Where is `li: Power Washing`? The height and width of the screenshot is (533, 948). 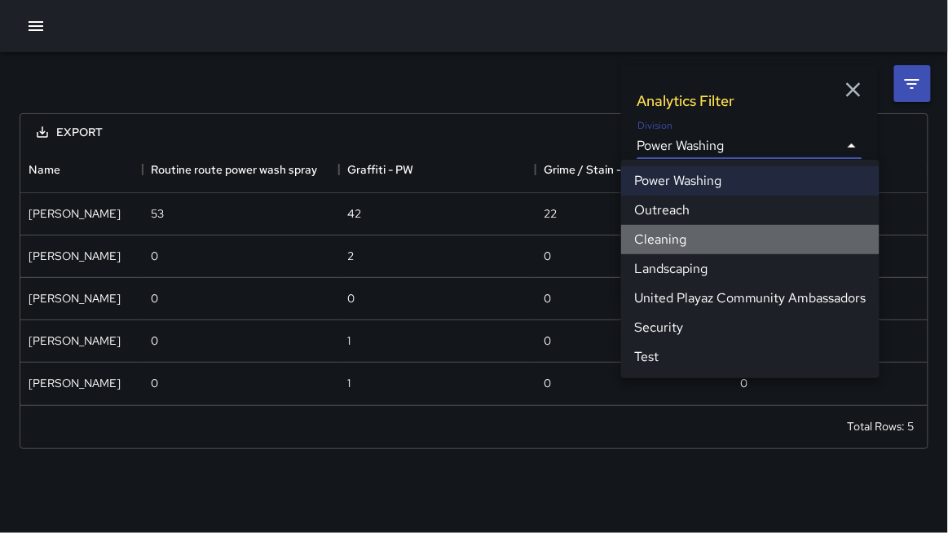
li: Power Washing is located at coordinates (750, 181).